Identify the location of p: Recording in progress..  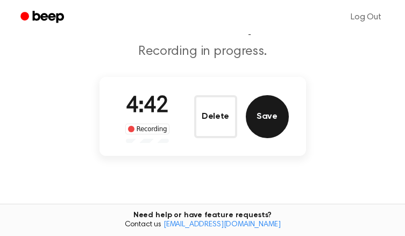
(202, 52).